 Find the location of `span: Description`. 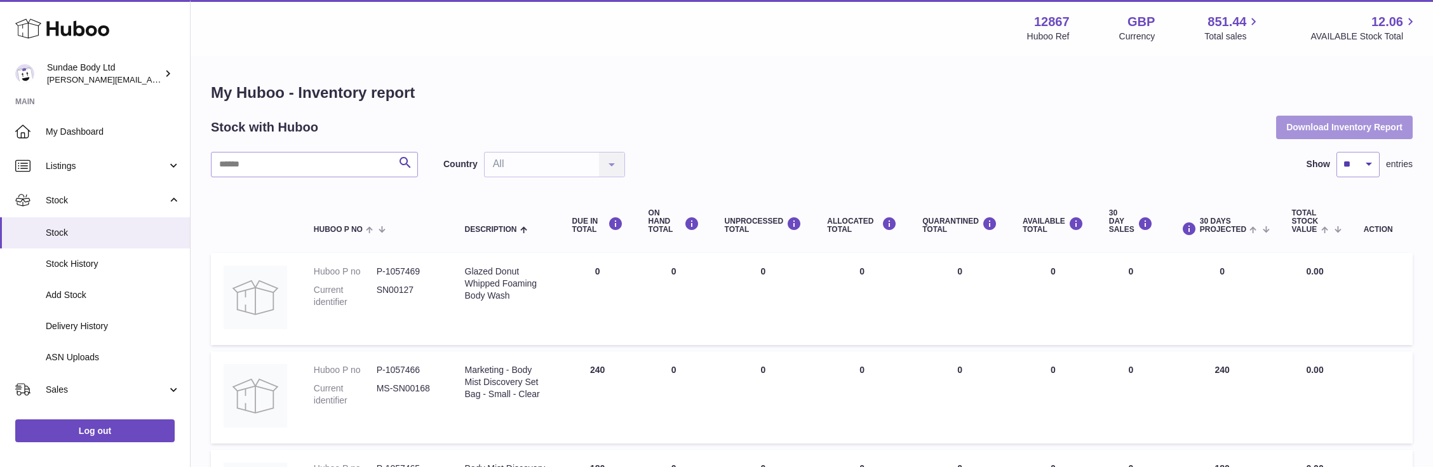

span: Description is located at coordinates (491, 229).